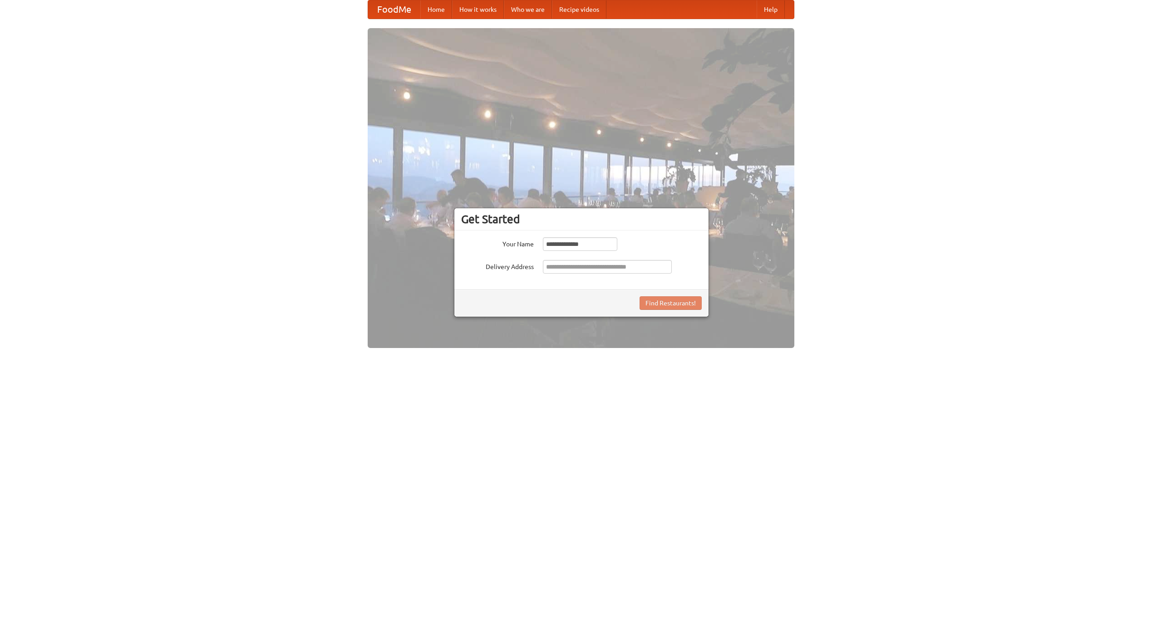 Image resolution: width=1162 pixels, height=642 pixels. What do you see at coordinates (478, 10) in the screenshot?
I see `a: How it works` at bounding box center [478, 10].